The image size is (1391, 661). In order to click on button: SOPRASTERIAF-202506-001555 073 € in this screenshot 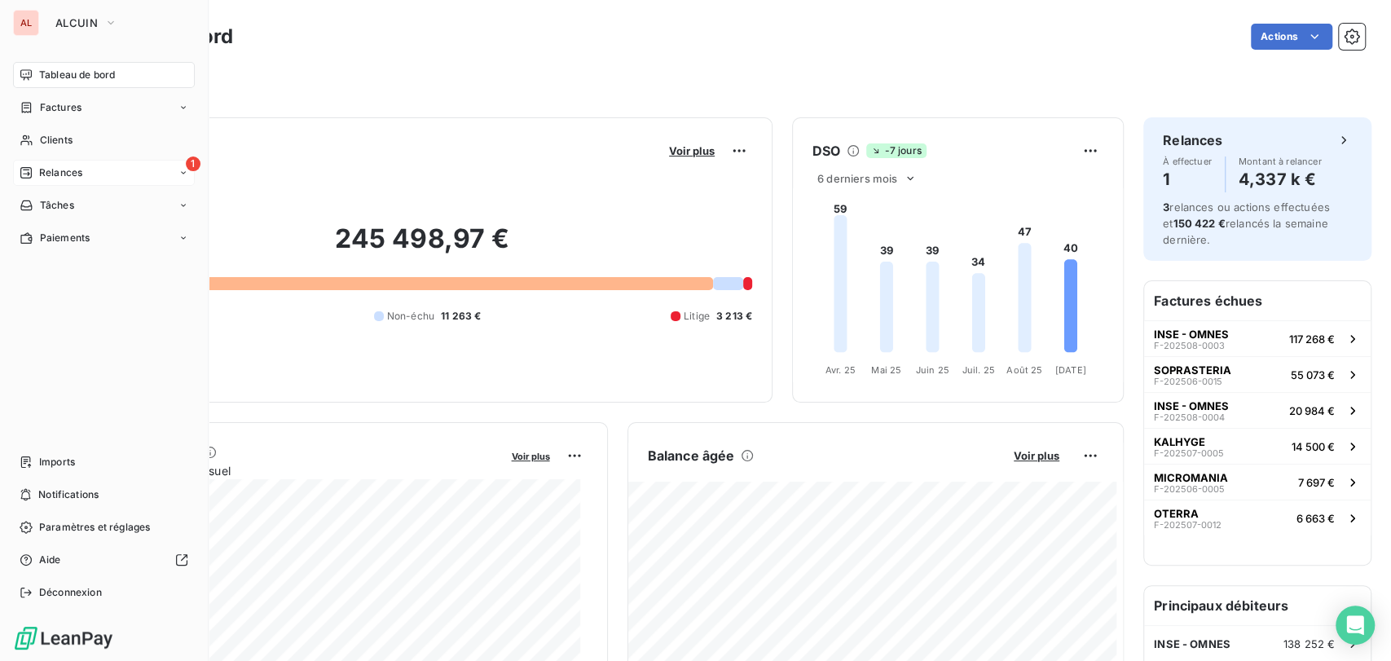, I will do `click(1257, 374)`.